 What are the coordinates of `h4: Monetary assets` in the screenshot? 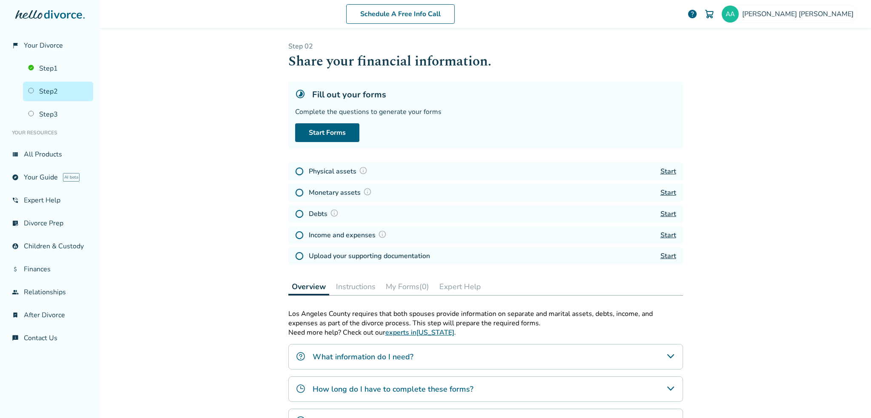 It's located at (342, 193).